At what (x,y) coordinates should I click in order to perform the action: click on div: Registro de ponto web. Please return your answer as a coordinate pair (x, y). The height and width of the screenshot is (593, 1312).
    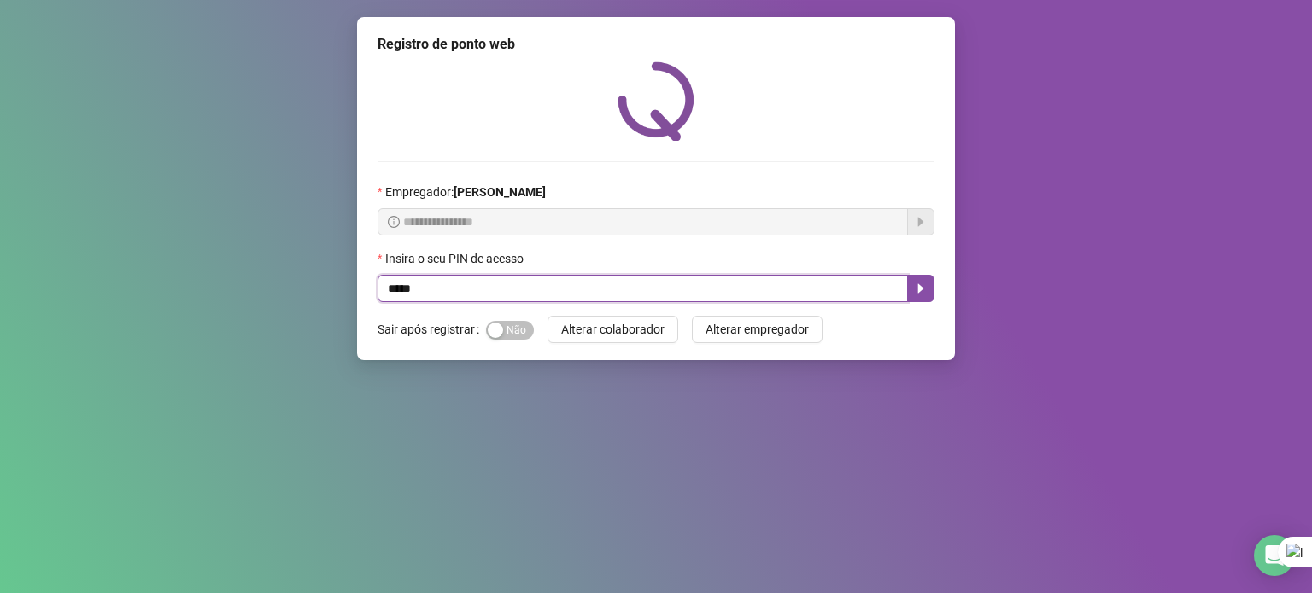
    Looking at the image, I should click on (656, 44).